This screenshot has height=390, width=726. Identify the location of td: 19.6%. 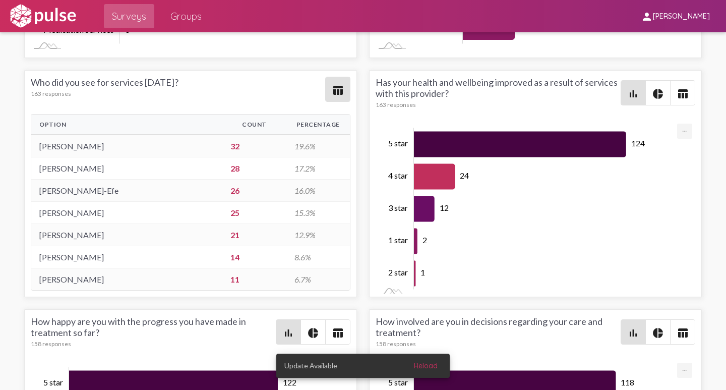
(318, 146).